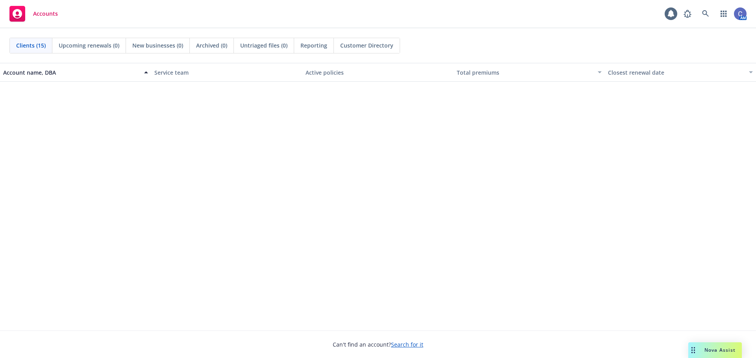 Image resolution: width=756 pixels, height=358 pixels. I want to click on span: Archived (0), so click(211, 45).